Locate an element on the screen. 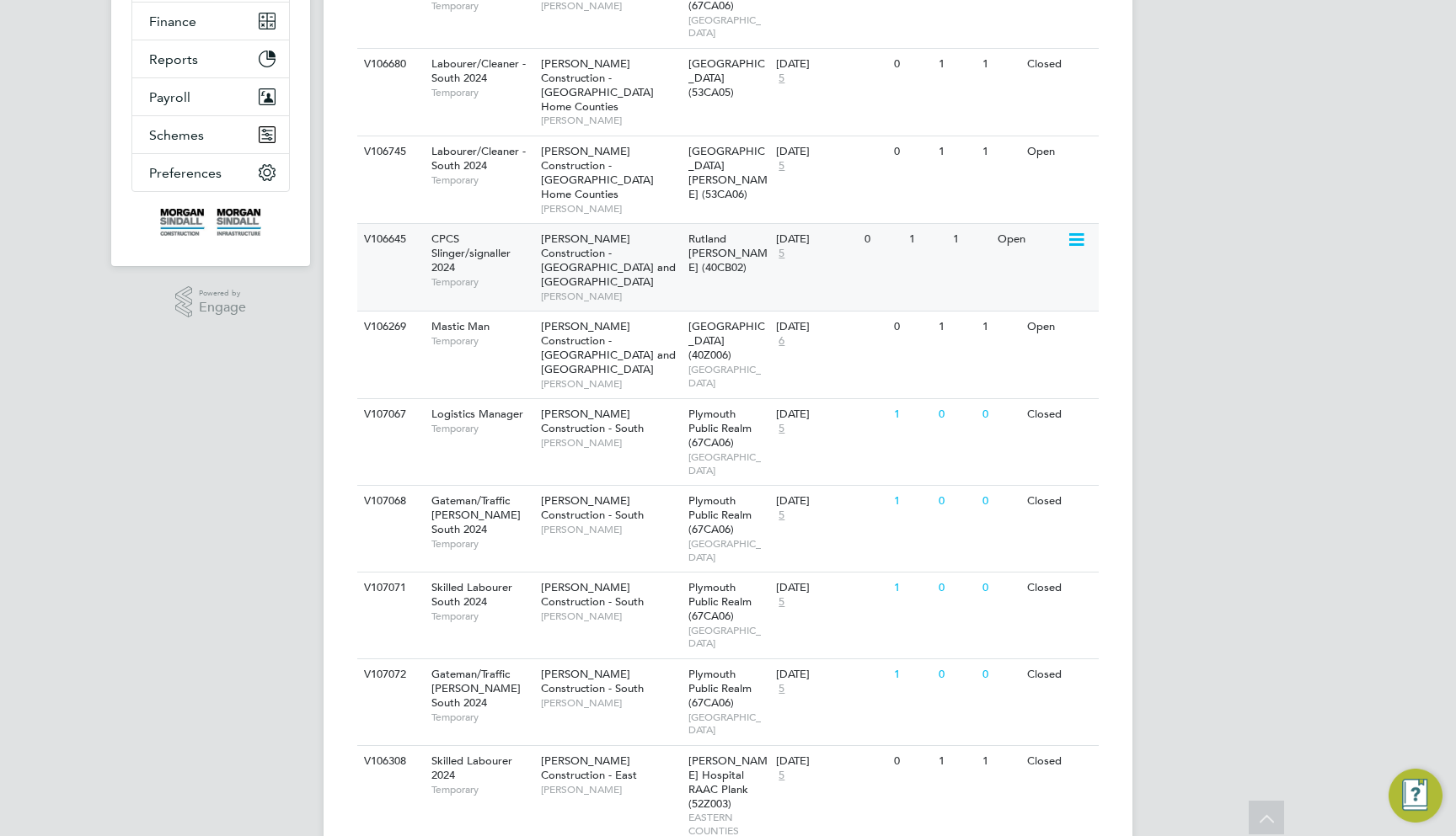 This screenshot has height=836, width=1456. div: V107072 is located at coordinates (390, 675).